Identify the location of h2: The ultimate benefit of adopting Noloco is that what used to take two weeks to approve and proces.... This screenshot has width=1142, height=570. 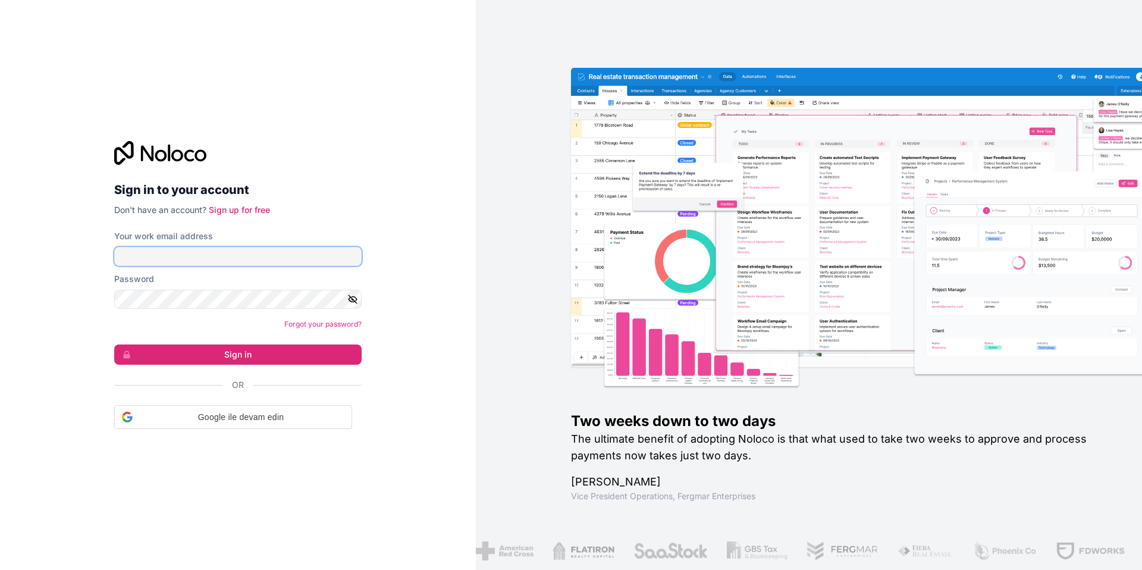
(838, 447).